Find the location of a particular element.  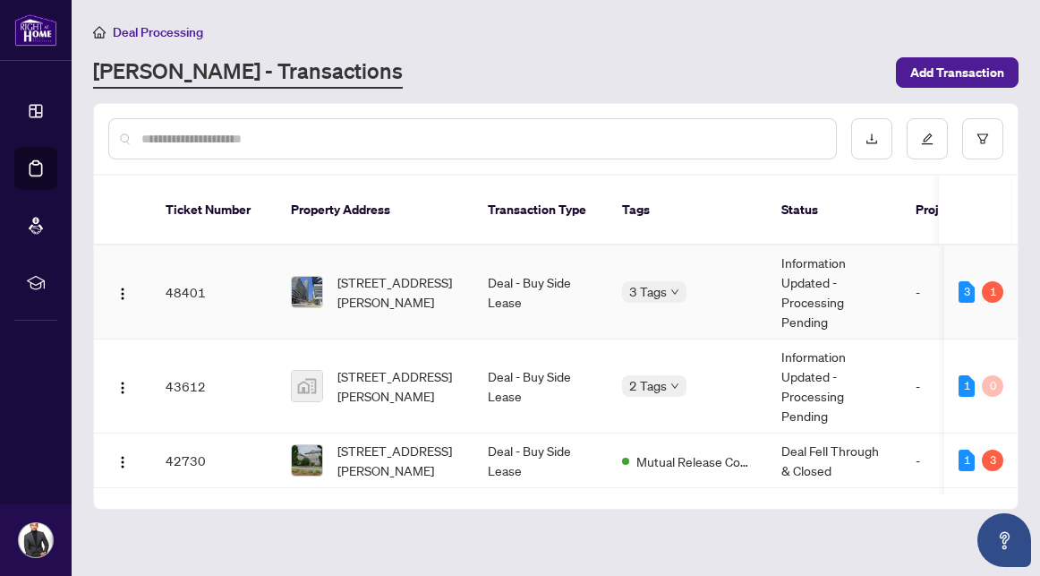

span: 3 Tags is located at coordinates (648, 291).